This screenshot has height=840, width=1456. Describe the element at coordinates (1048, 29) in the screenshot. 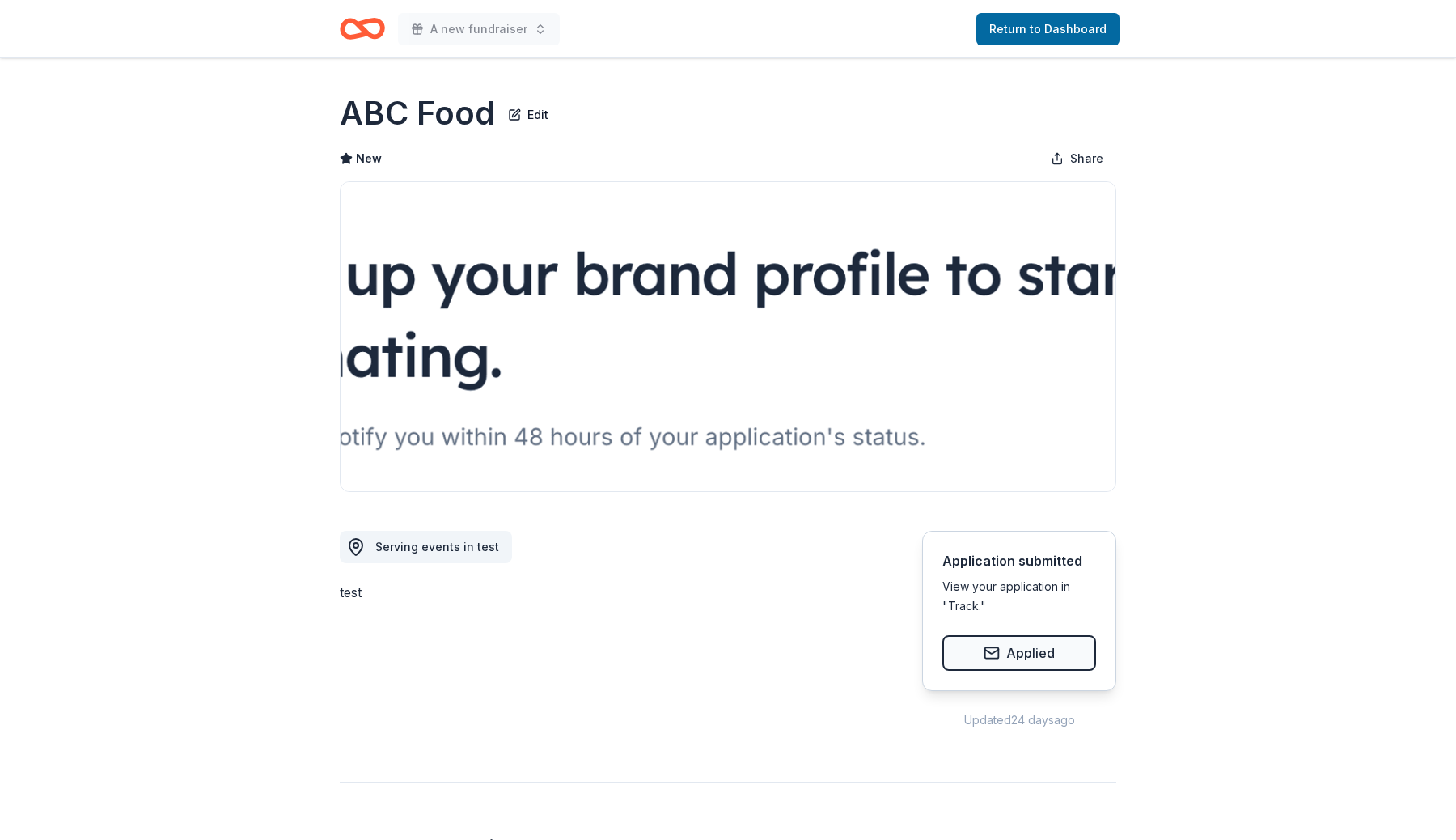

I see `a: Return to Dashboard` at that location.